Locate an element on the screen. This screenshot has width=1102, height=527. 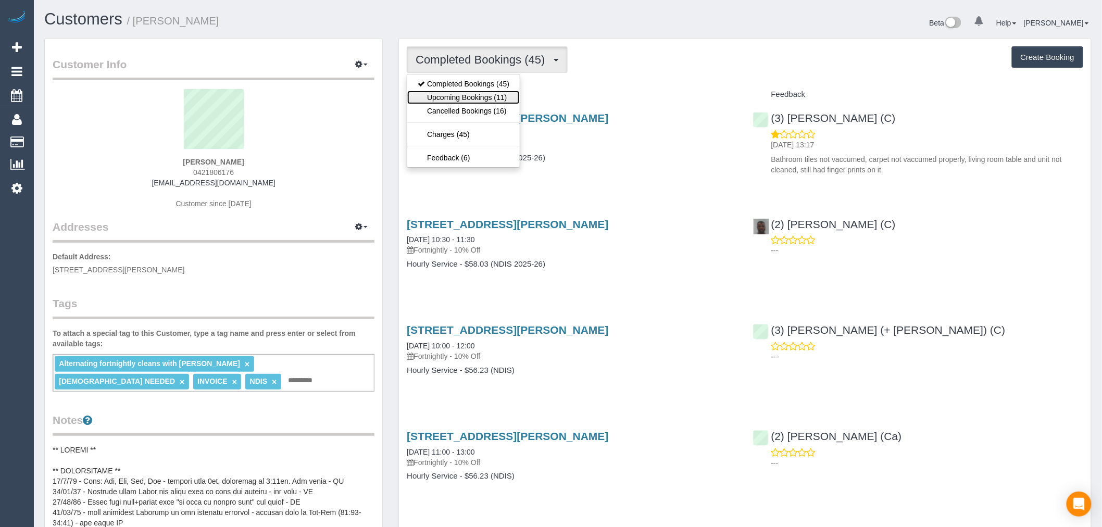
legend: Tags is located at coordinates (213, 307).